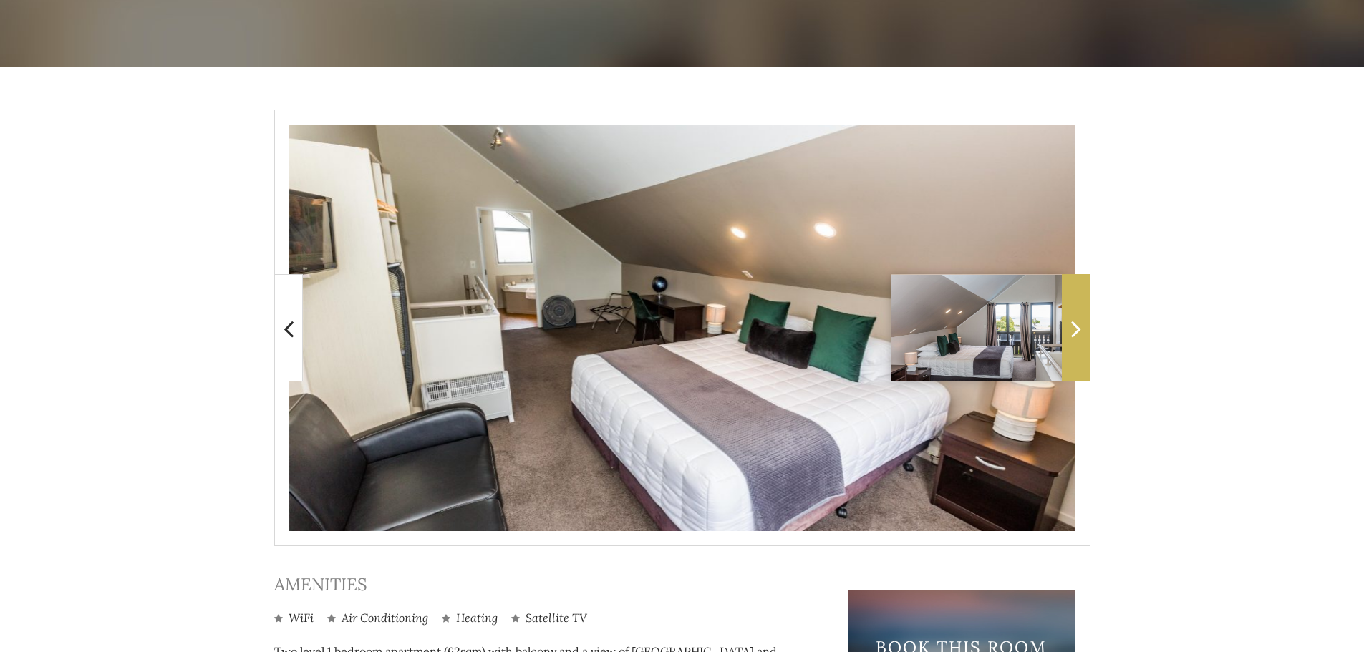 This screenshot has height=652, width=1364. Describe the element at coordinates (294, 618) in the screenshot. I see `li: WiFi` at that location.